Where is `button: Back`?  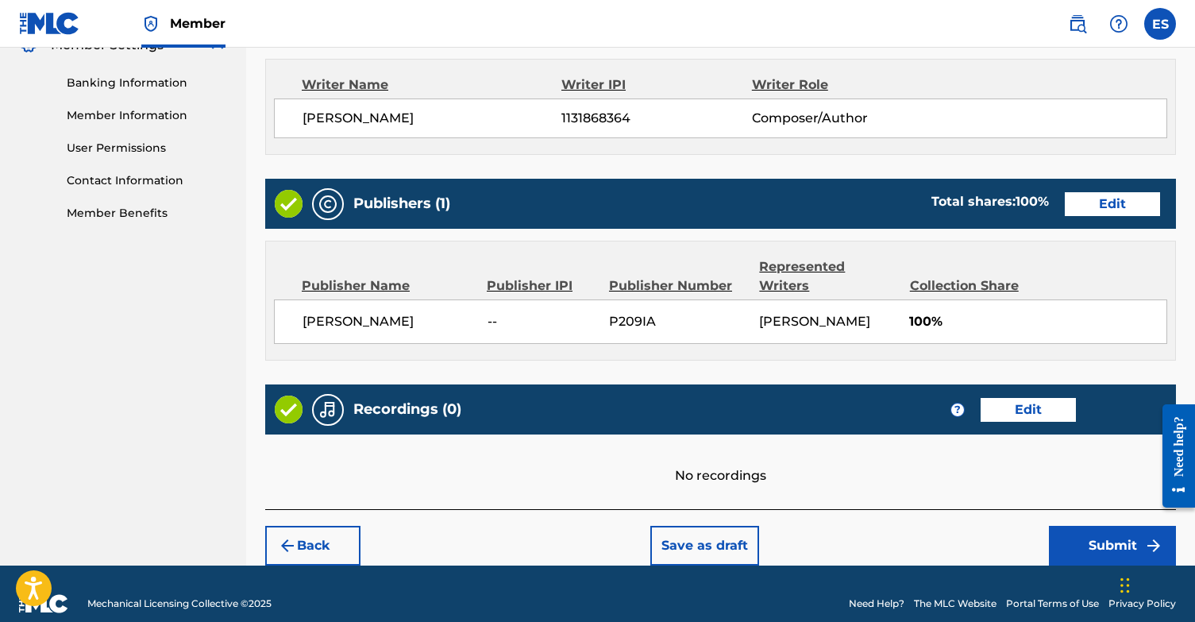 button: Back is located at coordinates (313, 546).